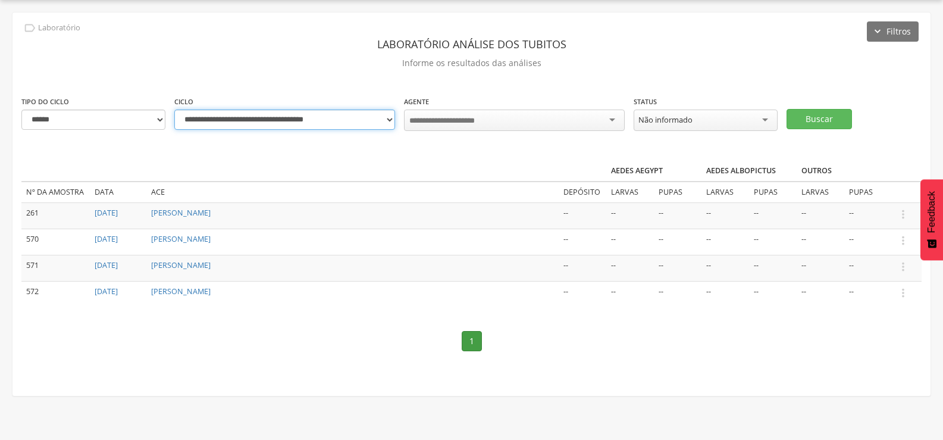 Image resolution: width=943 pixels, height=440 pixels. I want to click on td: 571, so click(55, 268).